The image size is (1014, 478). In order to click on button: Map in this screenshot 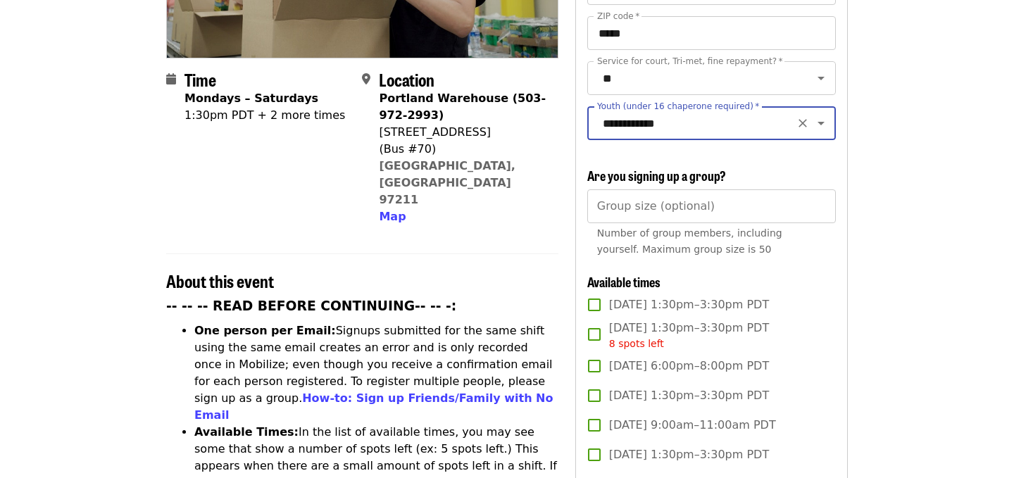, I will do `click(392, 217)`.